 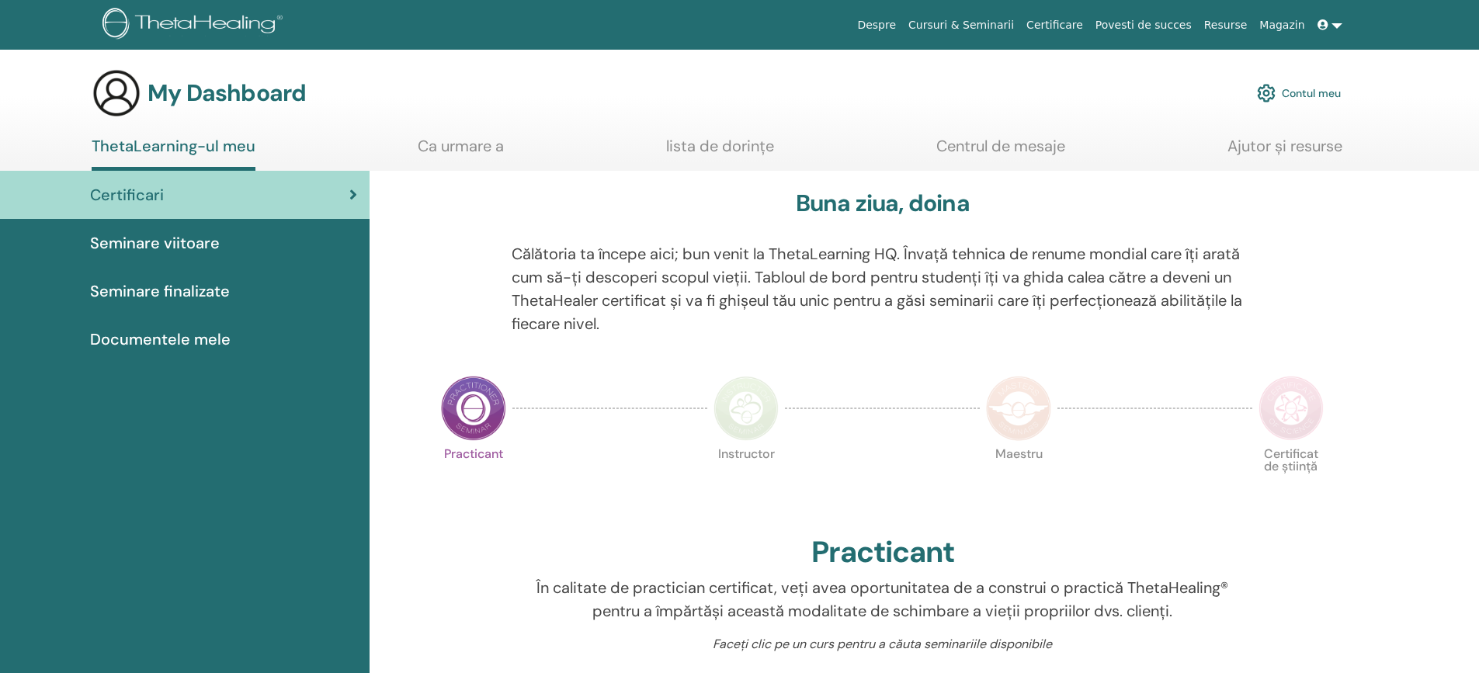 I want to click on h3: Buna ziua, doina, so click(x=882, y=203).